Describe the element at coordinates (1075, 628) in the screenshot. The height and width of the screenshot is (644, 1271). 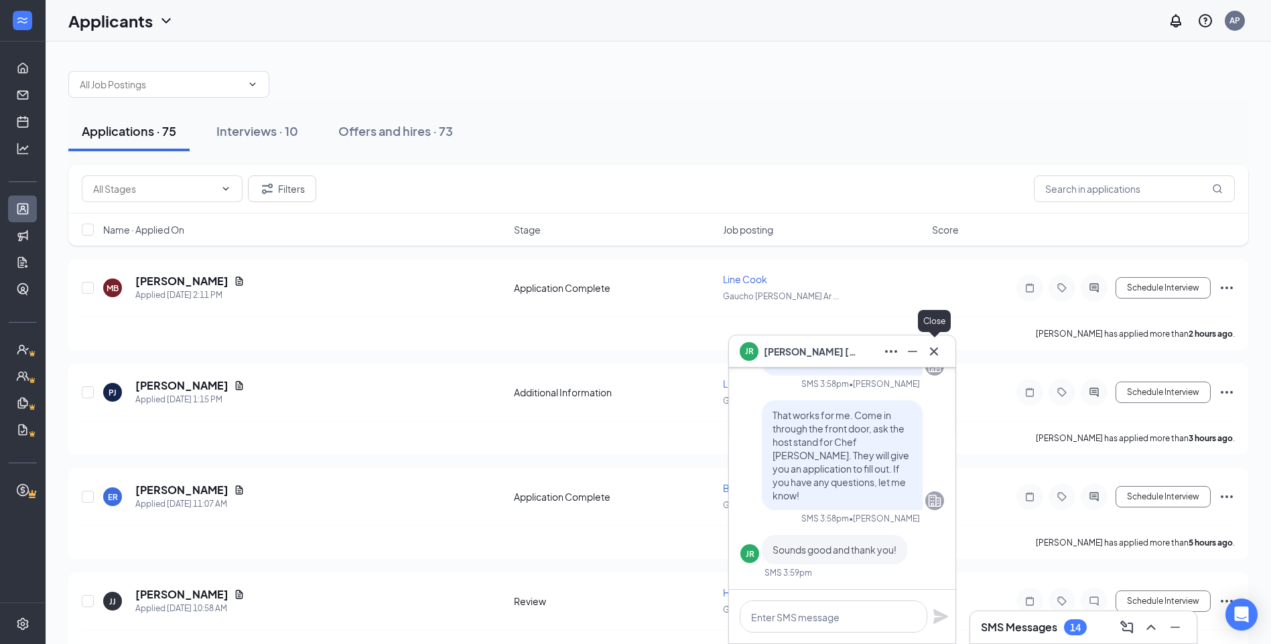
I see `div: 14` at that location.